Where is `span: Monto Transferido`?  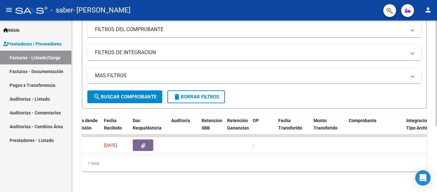 span: Monto Transferido is located at coordinates (326, 124).